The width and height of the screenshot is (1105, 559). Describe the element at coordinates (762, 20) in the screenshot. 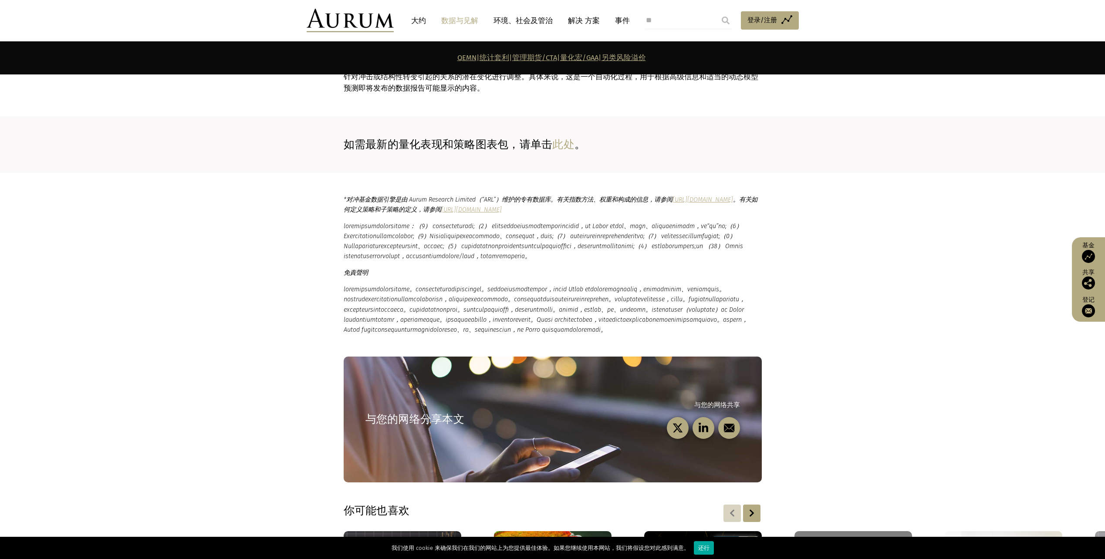

I see `span: 登录/注册` at that location.